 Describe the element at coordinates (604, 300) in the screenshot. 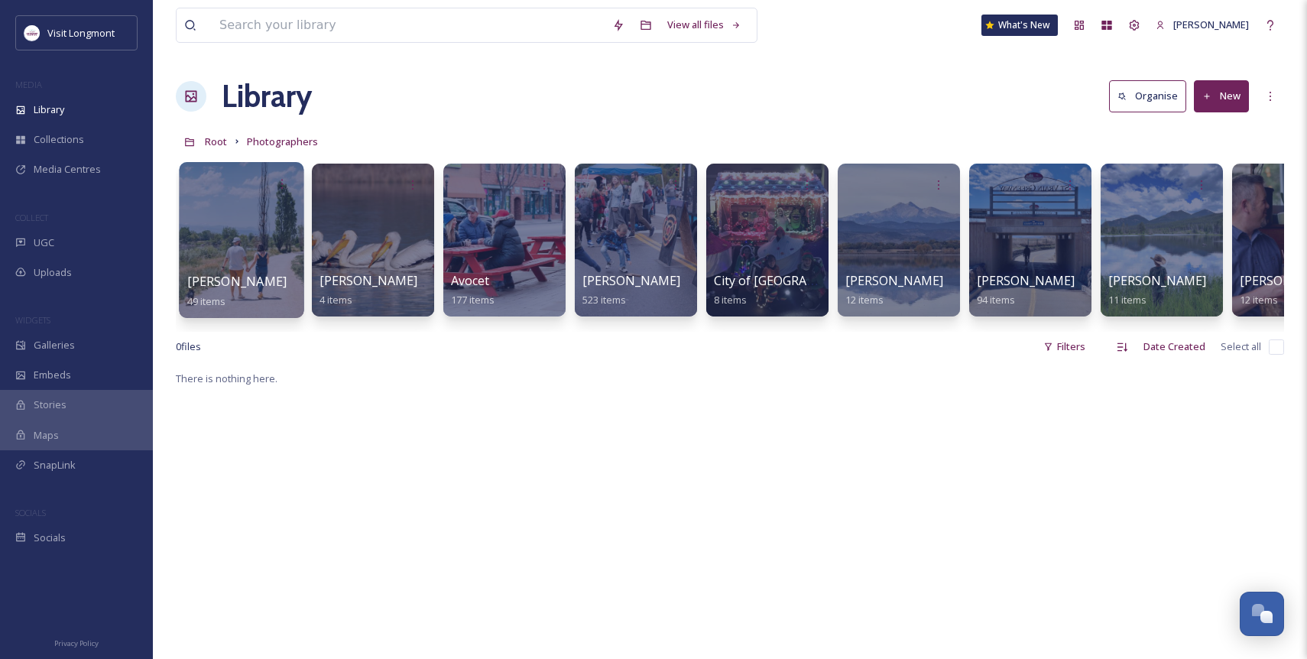

I see `span: 523 items` at that location.